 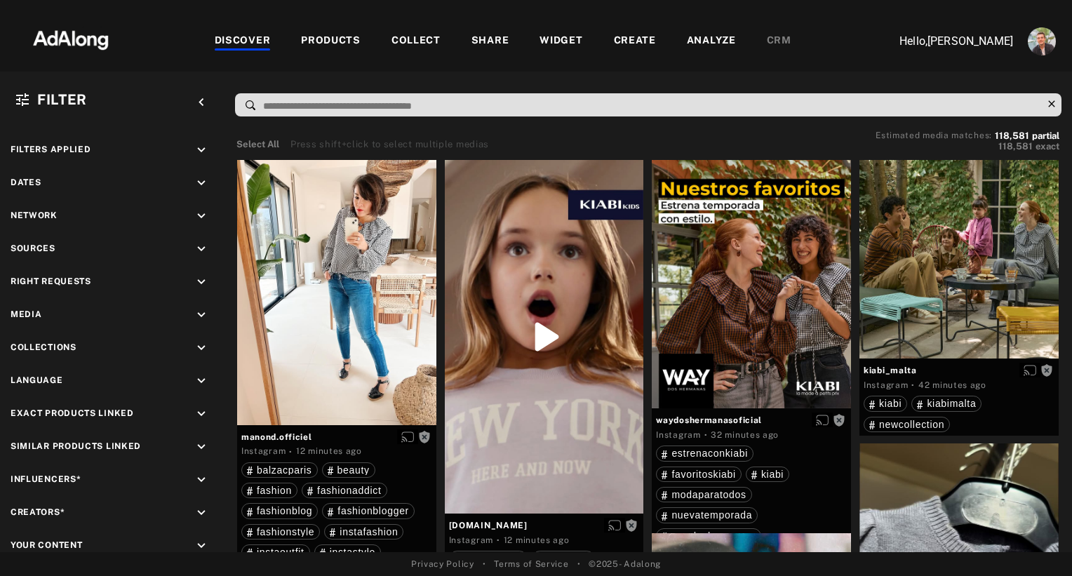 I want to click on div: waydoshermanas, so click(x=708, y=536).